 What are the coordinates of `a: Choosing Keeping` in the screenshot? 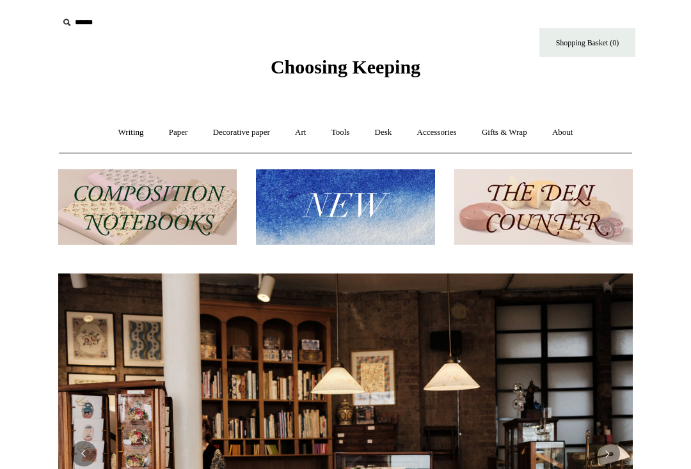 It's located at (345, 71).